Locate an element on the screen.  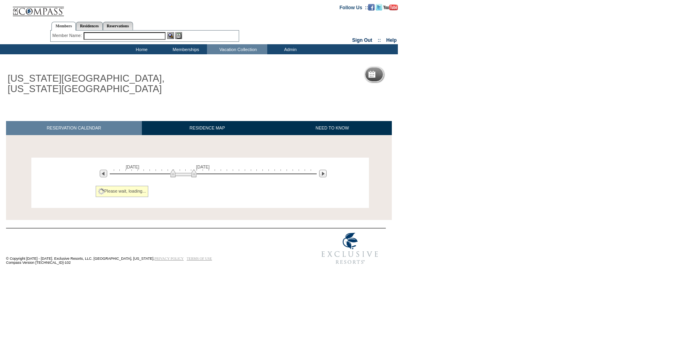
img: Previous is located at coordinates (103, 173).